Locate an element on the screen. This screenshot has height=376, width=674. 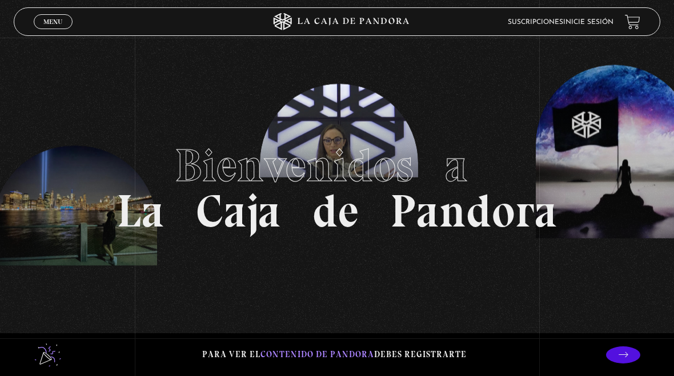
a: Inicie sesión is located at coordinates (588, 22).